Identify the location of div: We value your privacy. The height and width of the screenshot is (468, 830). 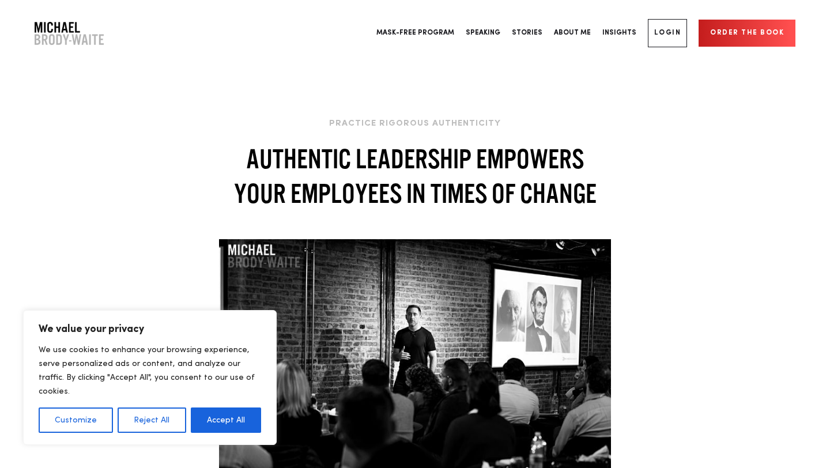
(150, 378).